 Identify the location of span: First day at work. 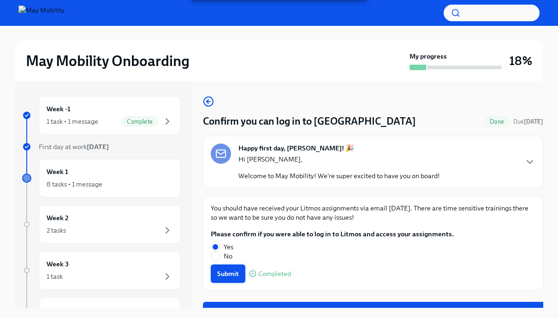
(74, 147).